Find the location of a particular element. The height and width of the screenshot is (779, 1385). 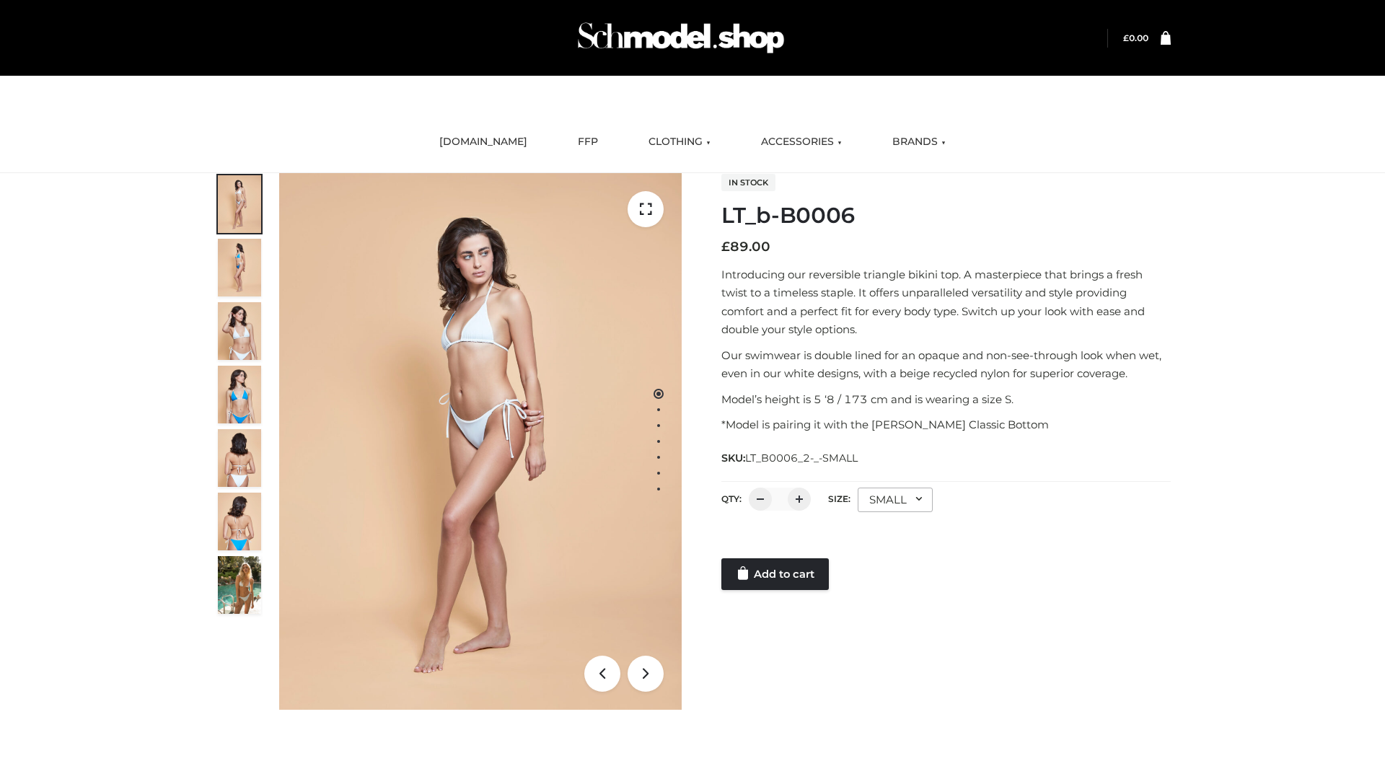

img: ArielClassicBikiniTop_CloudNine_AzureSky_OW114ECO_3-scaled.jpg is located at coordinates (239, 331).